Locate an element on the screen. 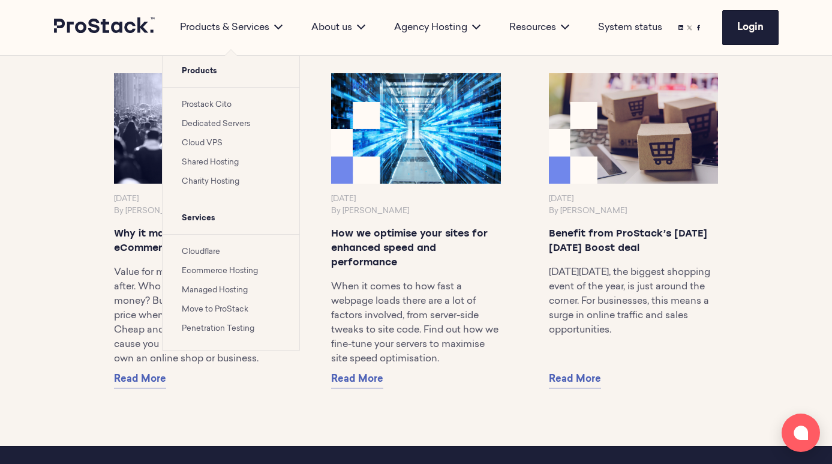 This screenshot has height=464, width=832. p: Value for money is what everyone is after. Who doesn’t like to save money? But don’t be fooled by... is located at coordinates (199, 316).